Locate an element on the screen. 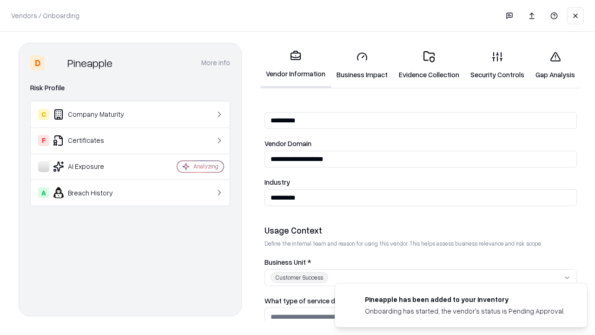 This screenshot has height=335, width=595. button: More info is located at coordinates (216, 63).